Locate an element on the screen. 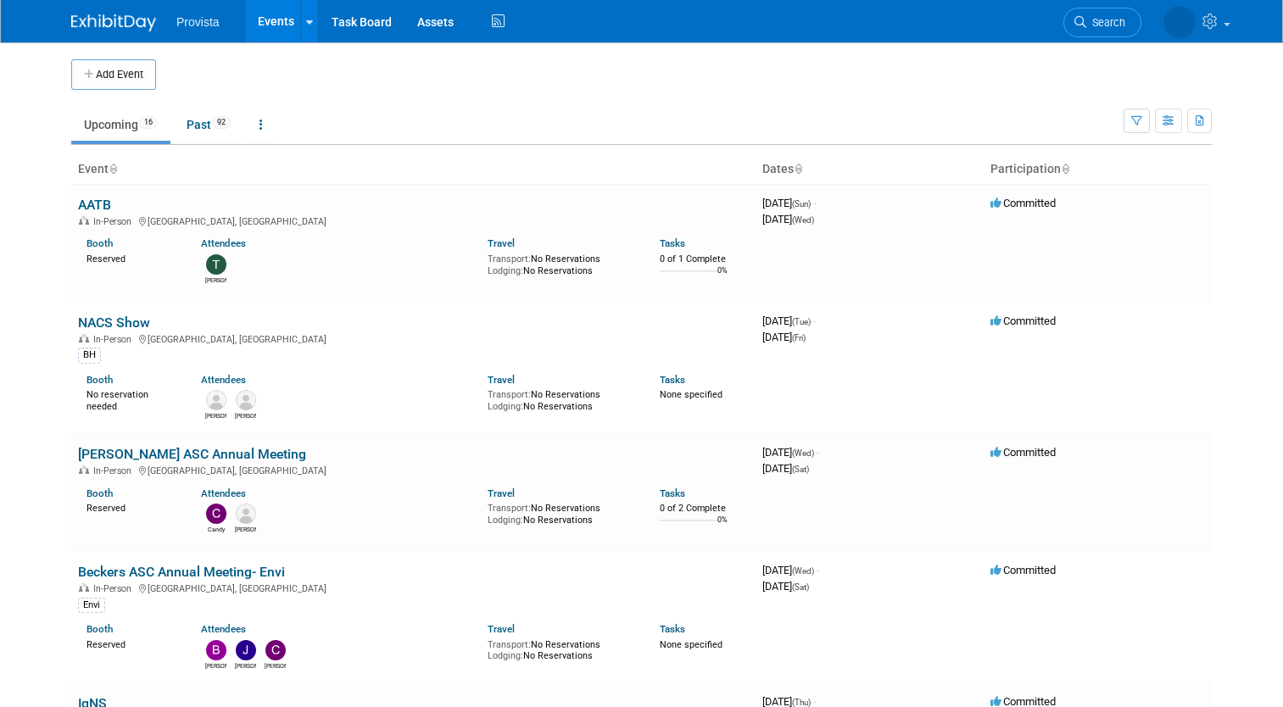 The height and width of the screenshot is (707, 1283). span: (Fri) is located at coordinates (799, 337).